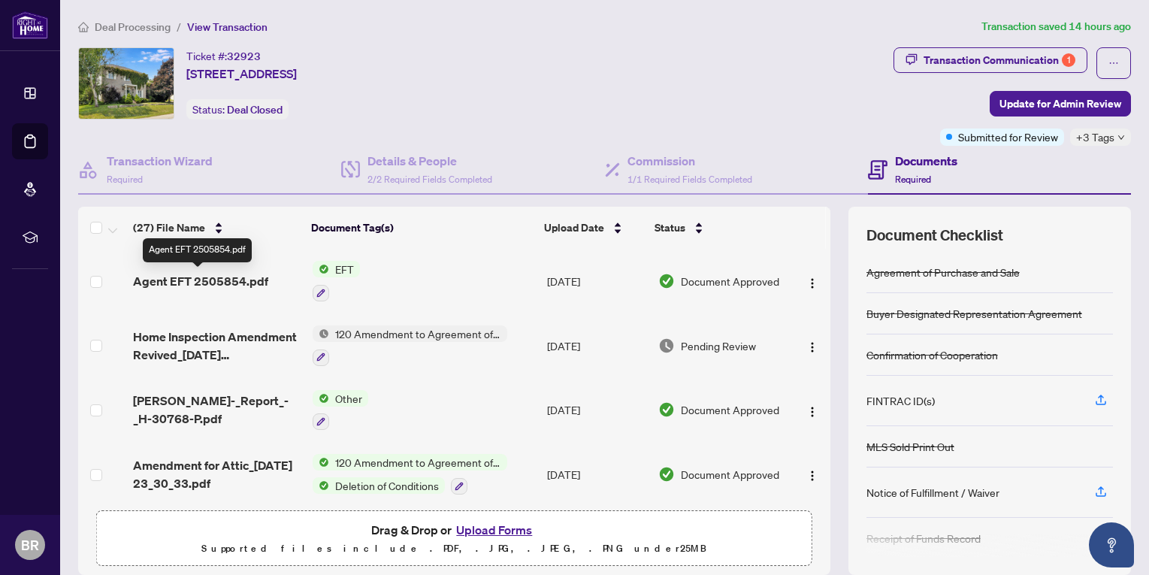 Image resolution: width=1149 pixels, height=575 pixels. I want to click on article: Transaction saved 14 hours ago, so click(1056, 26).